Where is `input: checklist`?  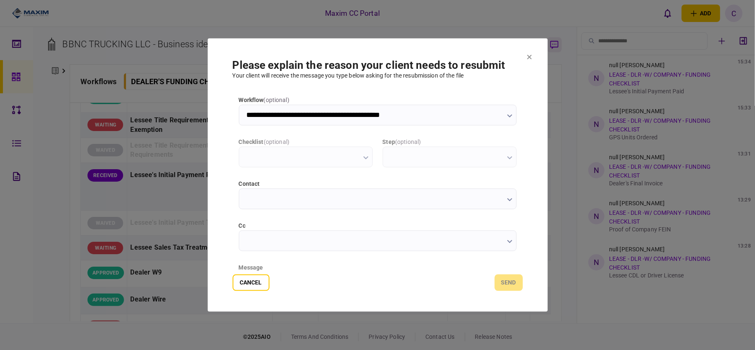 input: checklist is located at coordinates (306, 157).